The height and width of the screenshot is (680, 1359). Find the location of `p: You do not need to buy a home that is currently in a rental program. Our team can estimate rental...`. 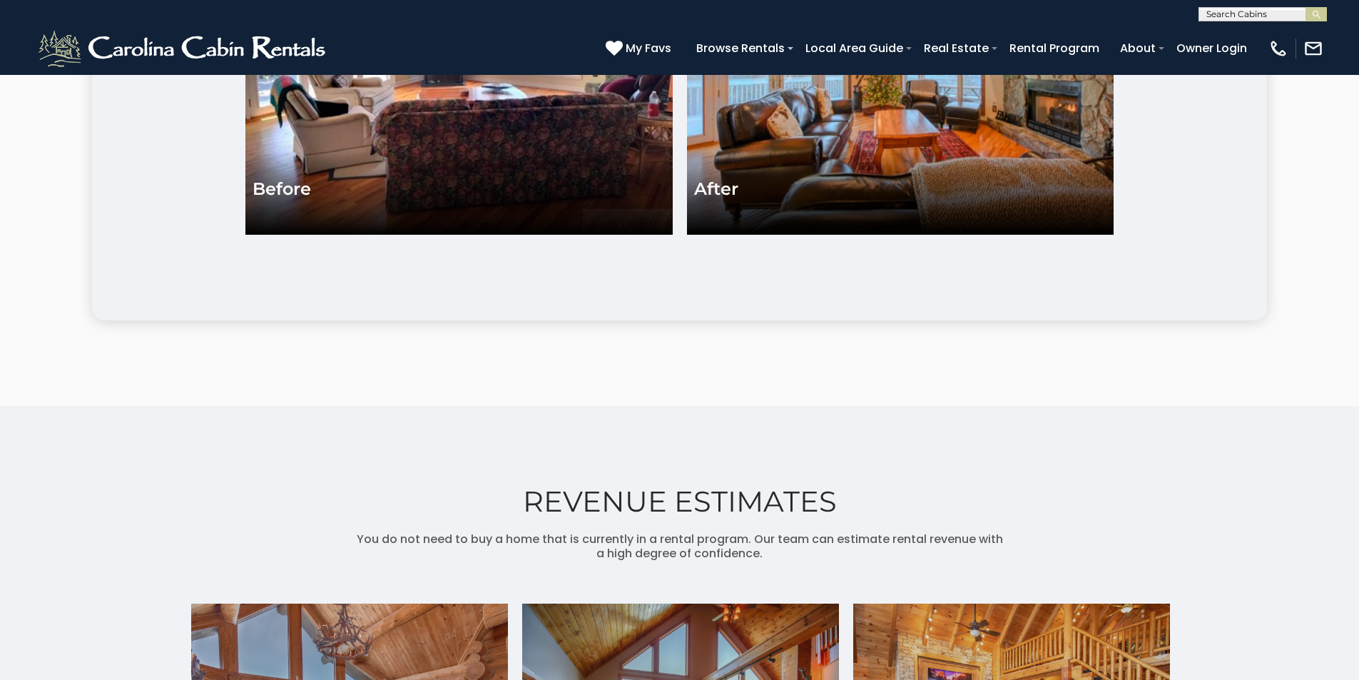

p: You do not need to buy a home that is currently in a rental program. Our team can estimate rental... is located at coordinates (680, 546).